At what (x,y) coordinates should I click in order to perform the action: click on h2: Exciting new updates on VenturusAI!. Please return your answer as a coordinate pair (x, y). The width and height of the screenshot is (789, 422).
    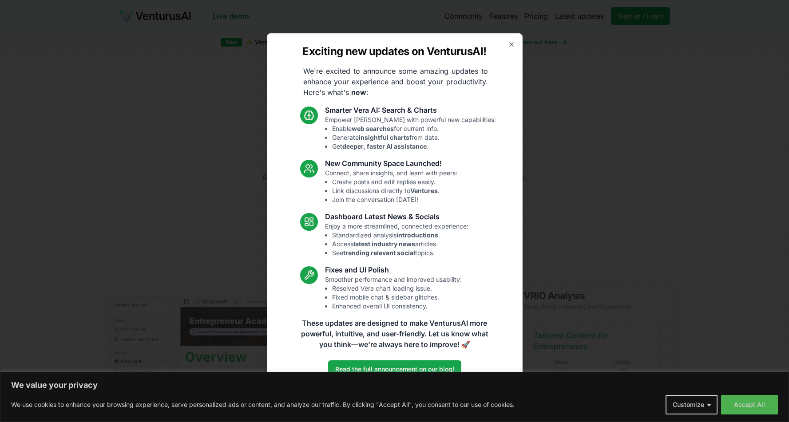
    Looking at the image, I should click on (394, 52).